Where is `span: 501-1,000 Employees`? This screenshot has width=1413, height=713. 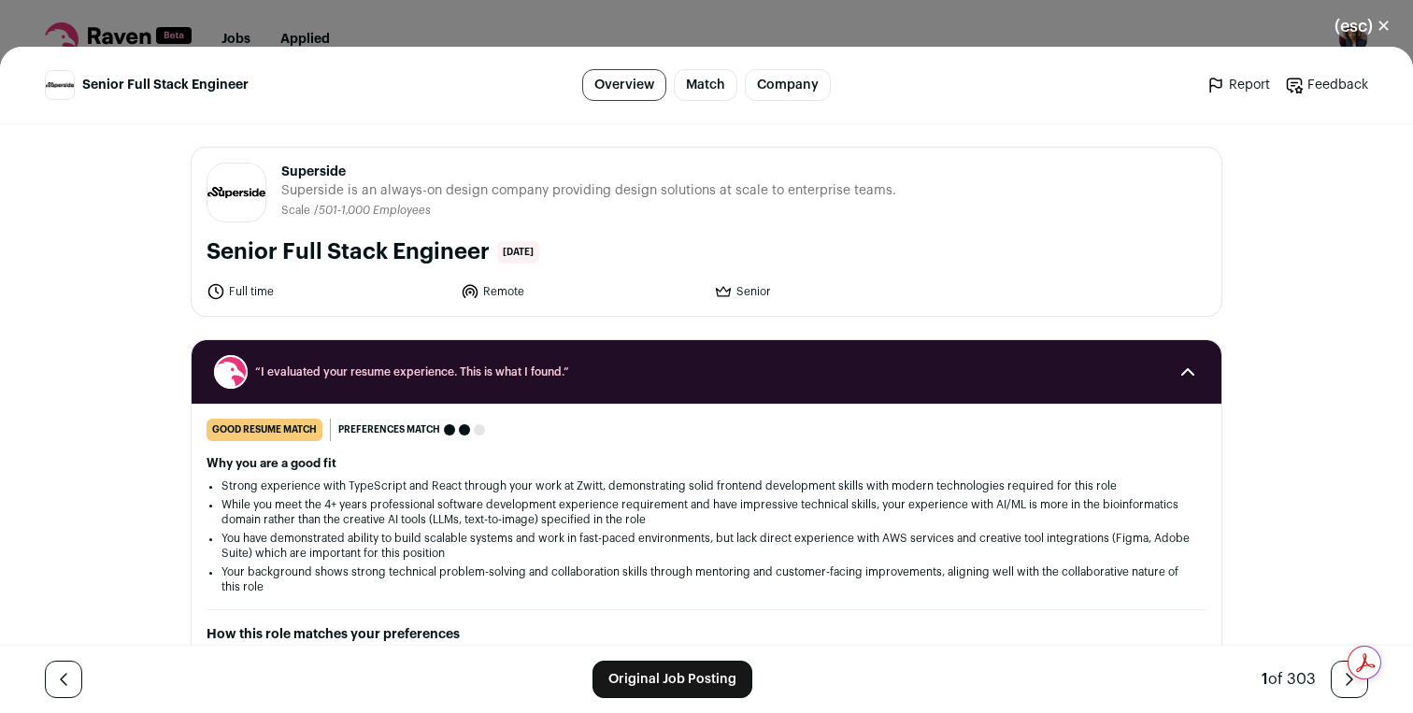
span: 501-1,000 Employees is located at coordinates (375, 210).